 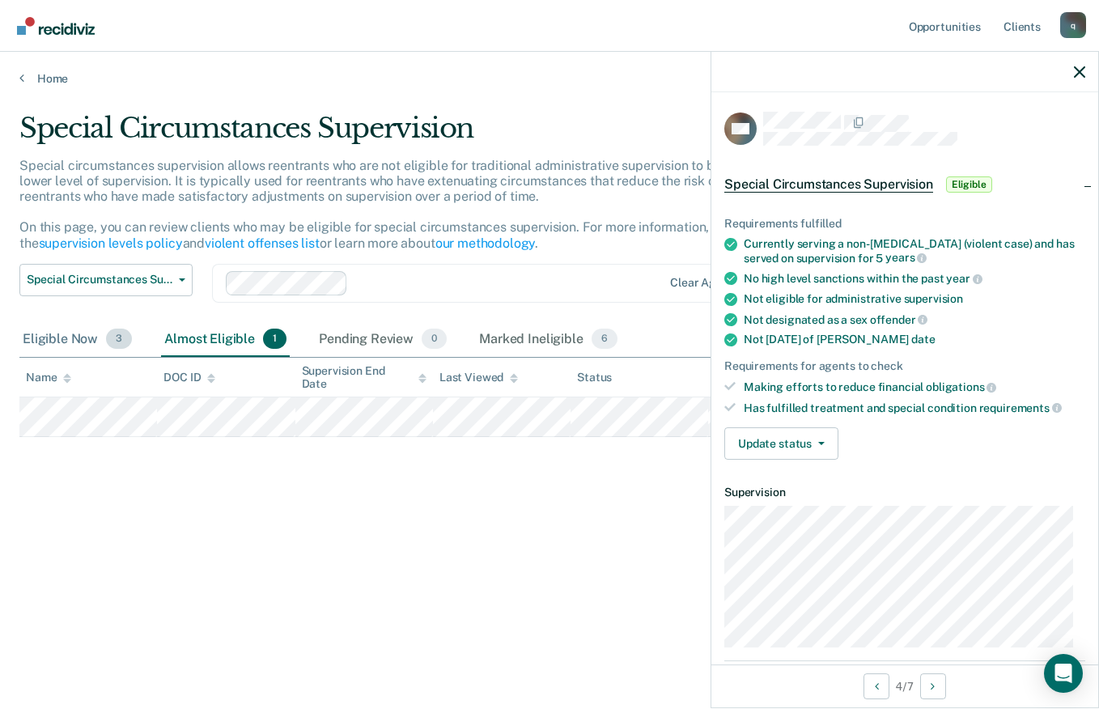 I want to click on div: DOC ID, so click(x=189, y=377).